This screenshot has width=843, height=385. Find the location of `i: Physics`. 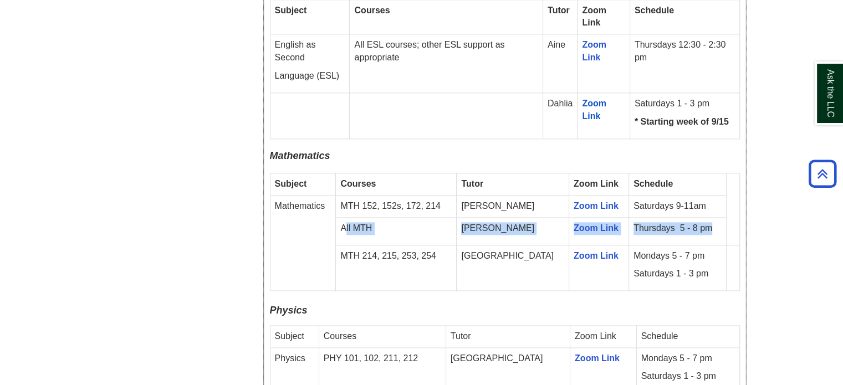

i: Physics is located at coordinates (289, 310).